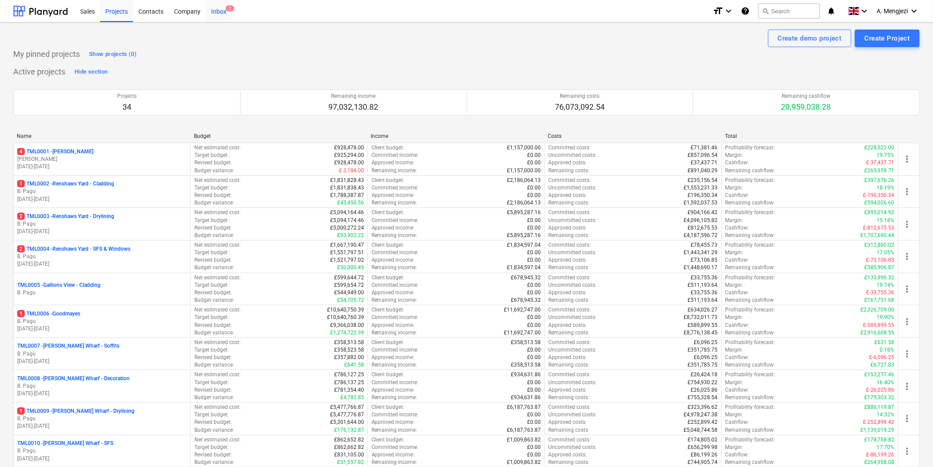  What do you see at coordinates (279, 136) in the screenshot?
I see `div: Budget` at bounding box center [279, 136].